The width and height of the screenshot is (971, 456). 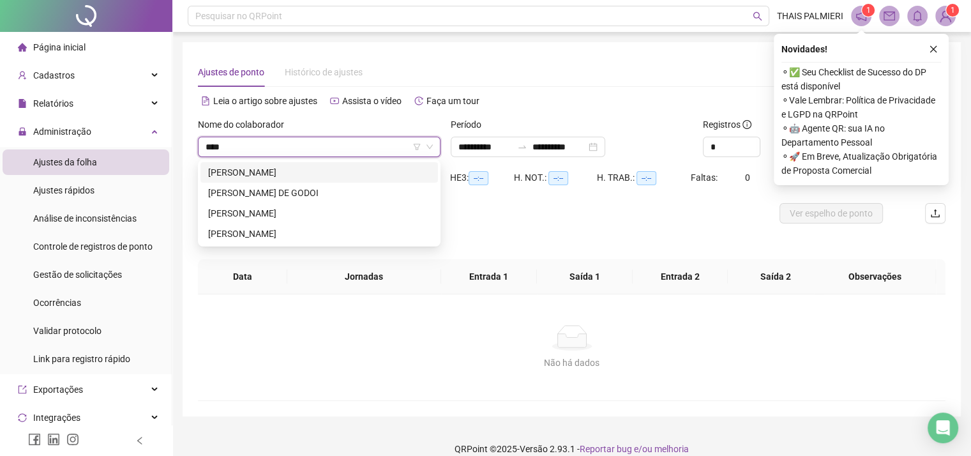 What do you see at coordinates (875, 276) in the screenshot?
I see `th: Observações` at bounding box center [875, 276].